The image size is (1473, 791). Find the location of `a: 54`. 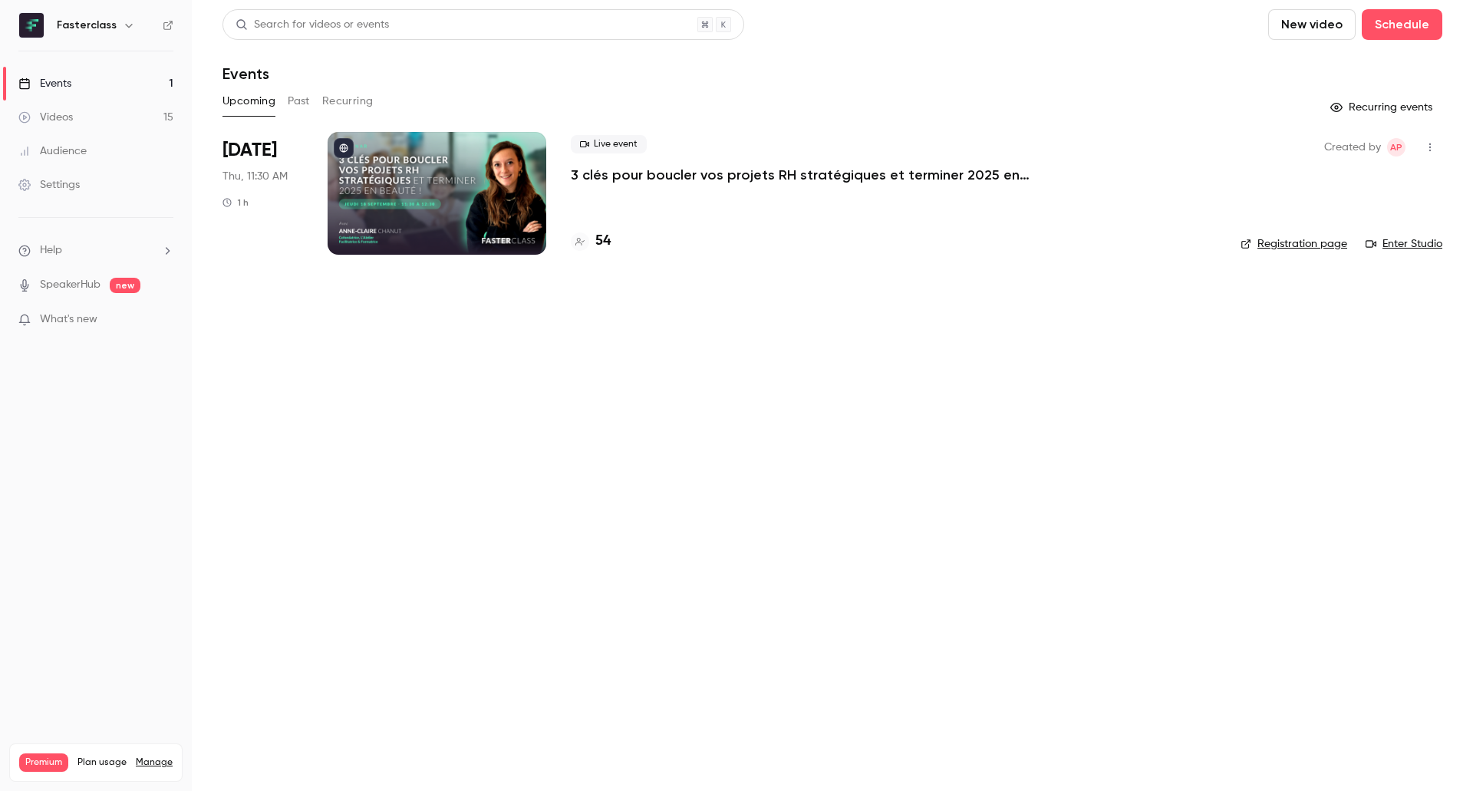

a: 54 is located at coordinates (591, 241).